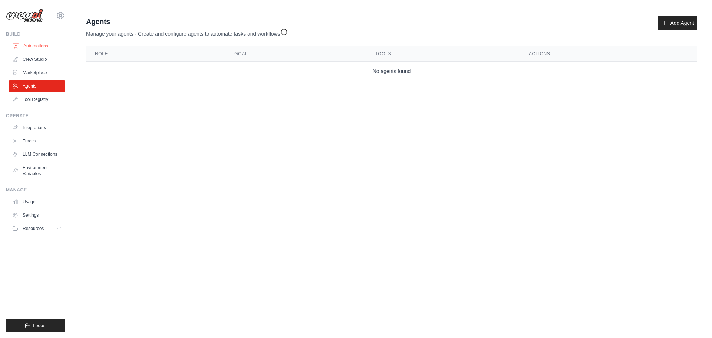  What do you see at coordinates (678, 23) in the screenshot?
I see `a: Add Agent` at bounding box center [678, 23].